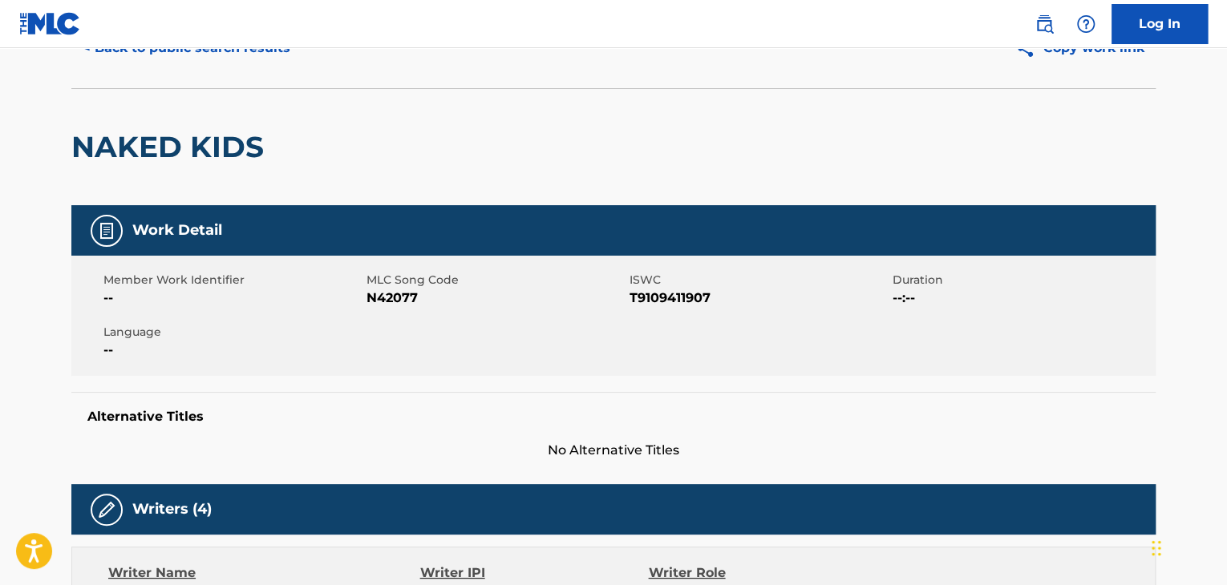 This screenshot has width=1227, height=585. I want to click on img: help, so click(1085, 24).